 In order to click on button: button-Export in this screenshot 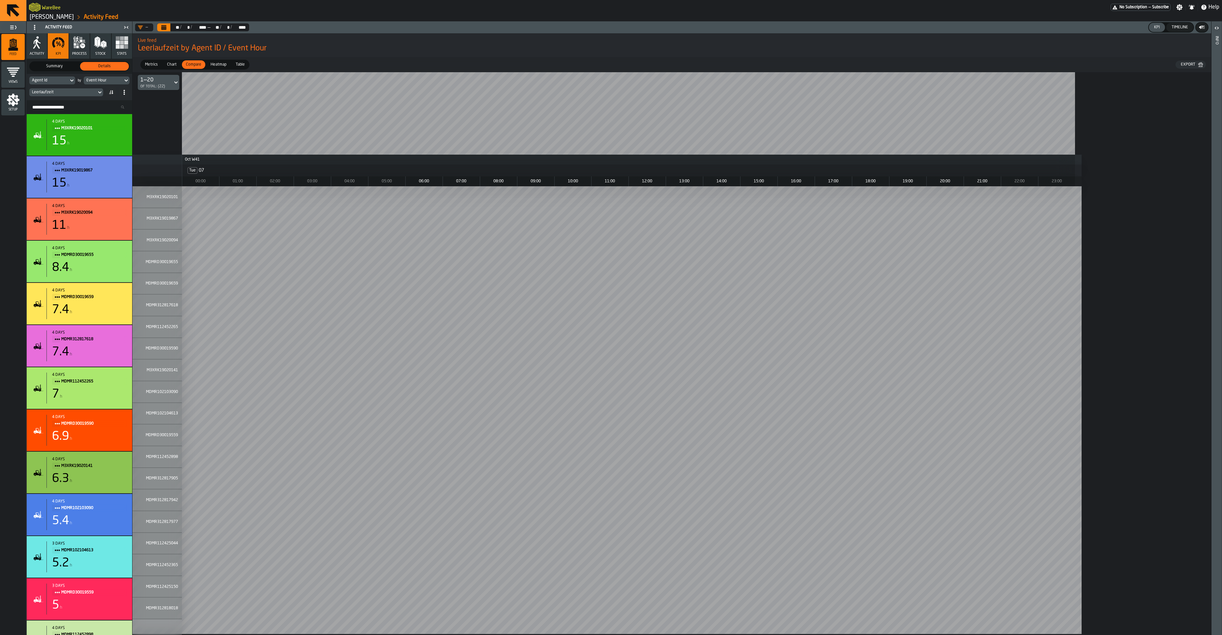, I will do `click(1191, 65)`.